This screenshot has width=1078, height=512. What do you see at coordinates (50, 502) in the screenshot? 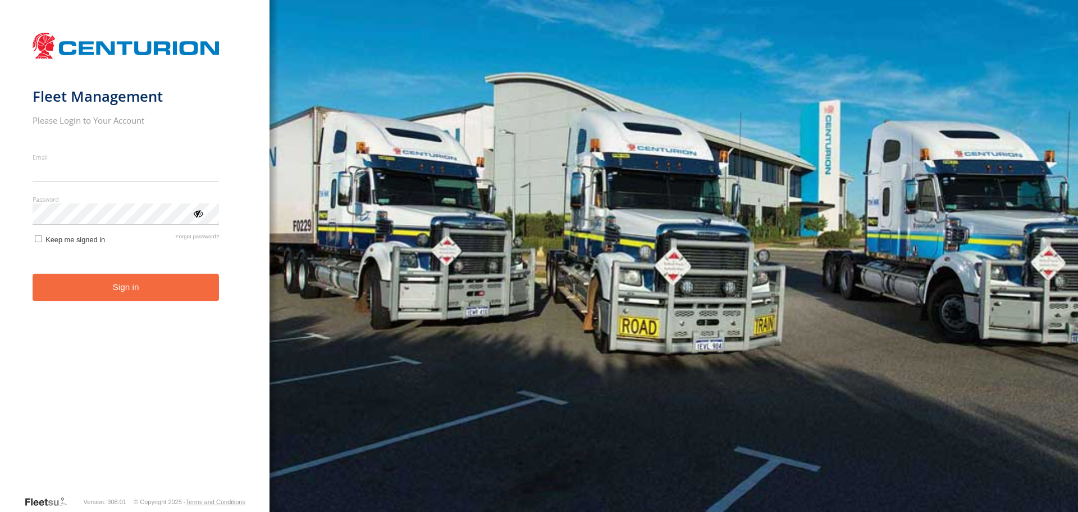
I see `a: Visit our Website` at bounding box center [50, 502].